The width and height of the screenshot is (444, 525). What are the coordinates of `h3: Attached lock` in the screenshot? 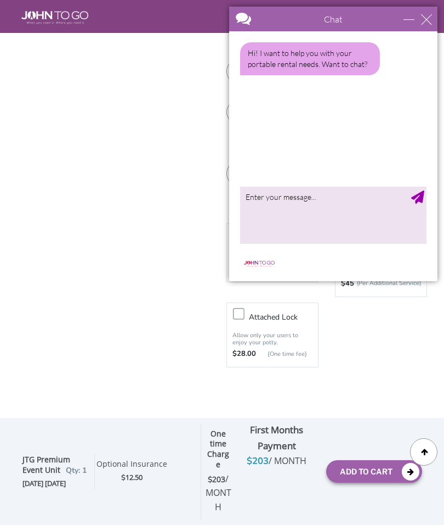 It's located at (286, 317).